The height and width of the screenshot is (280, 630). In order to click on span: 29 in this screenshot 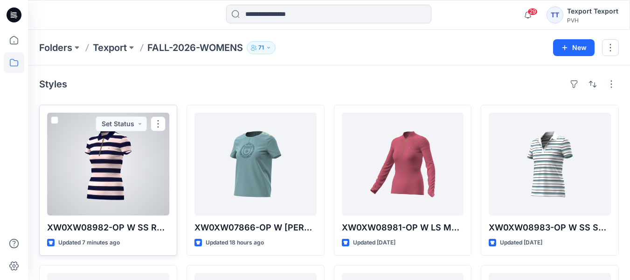, I will do `click(533, 12)`.